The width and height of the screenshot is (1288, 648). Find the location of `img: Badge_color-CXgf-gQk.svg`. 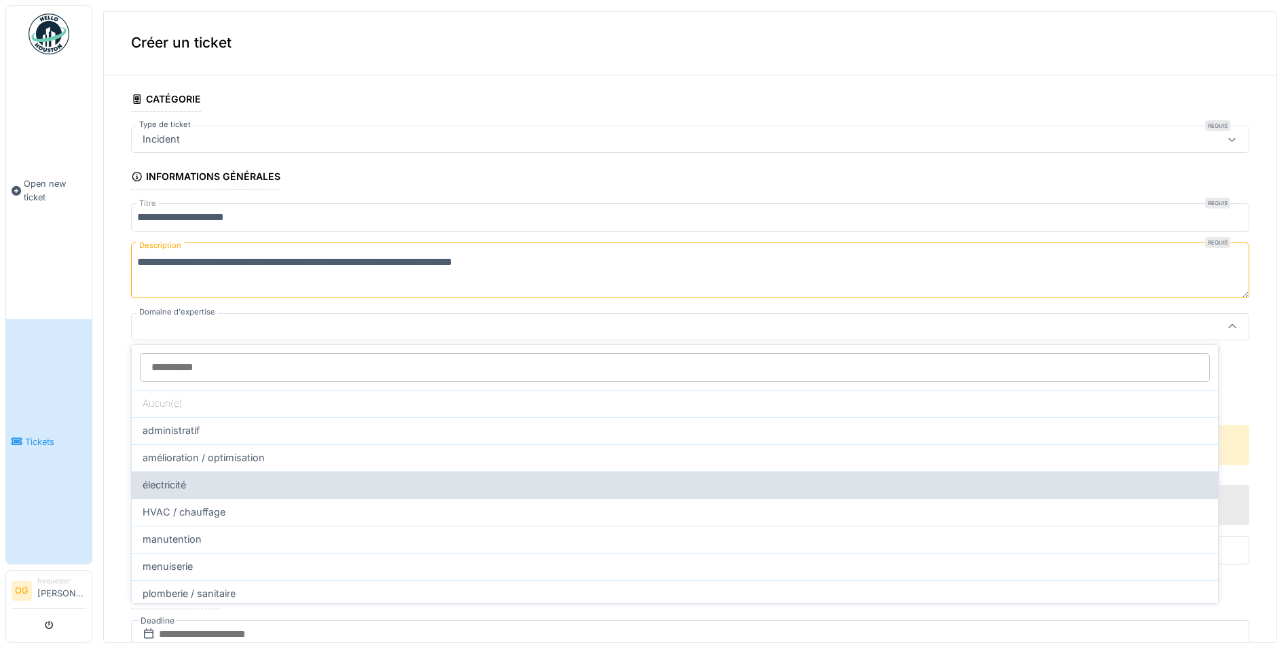

img: Badge_color-CXgf-gQk.svg is located at coordinates (49, 34).